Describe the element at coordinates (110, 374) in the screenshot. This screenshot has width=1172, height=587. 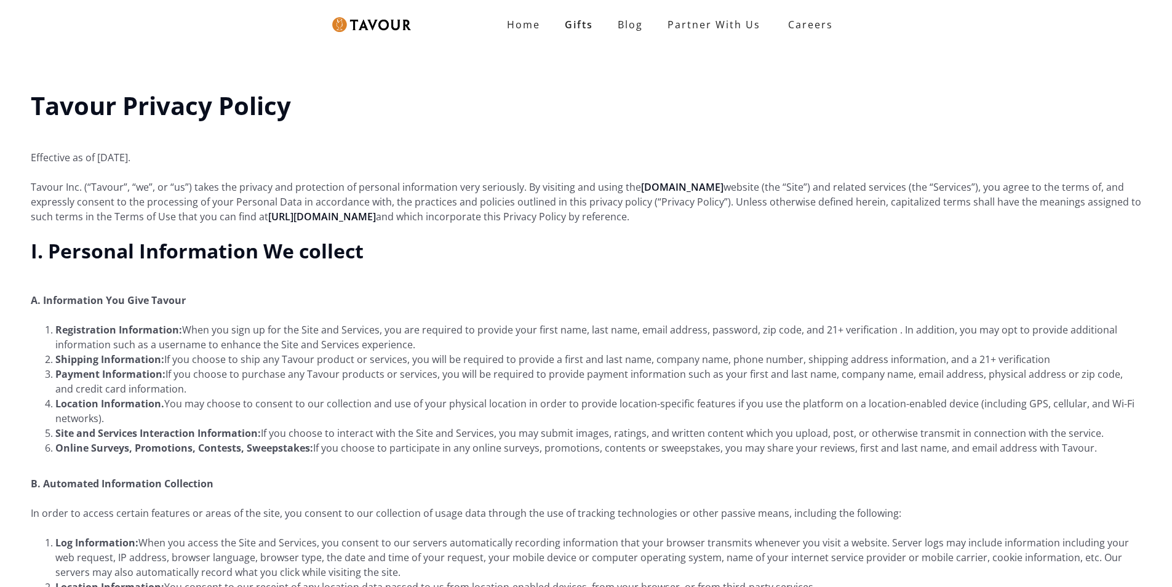
I see `strong: Payment Information:` at that location.